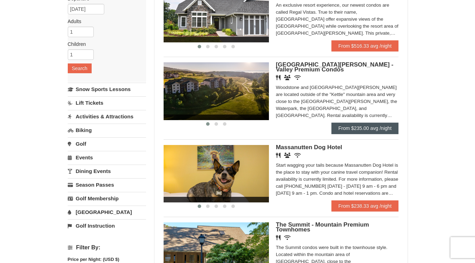 This screenshot has height=263, width=475. What do you see at coordinates (337, 19) in the screenshot?
I see `div: An exclusive resort experience, our newest condos are called Regal Vistas. True to their name, [G...` at bounding box center [337, 19].